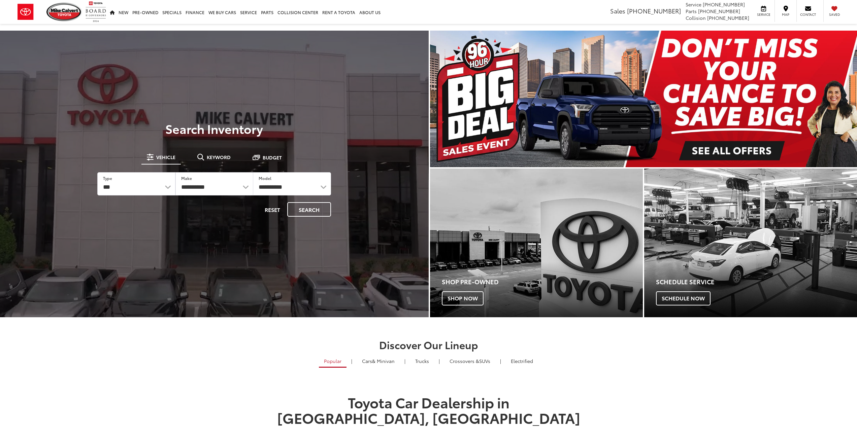  Describe the element at coordinates (272, 158) in the screenshot. I see `span: Budget` at that location.